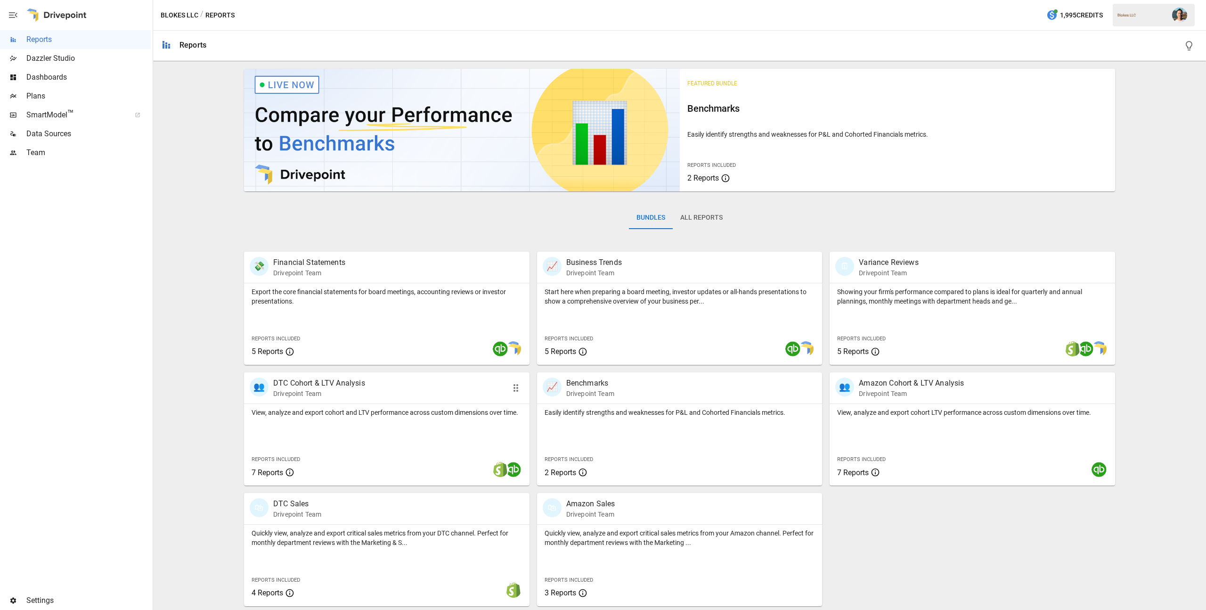 The image size is (1206, 610). Describe the element at coordinates (89, 153) in the screenshot. I see `span: Team` at that location.